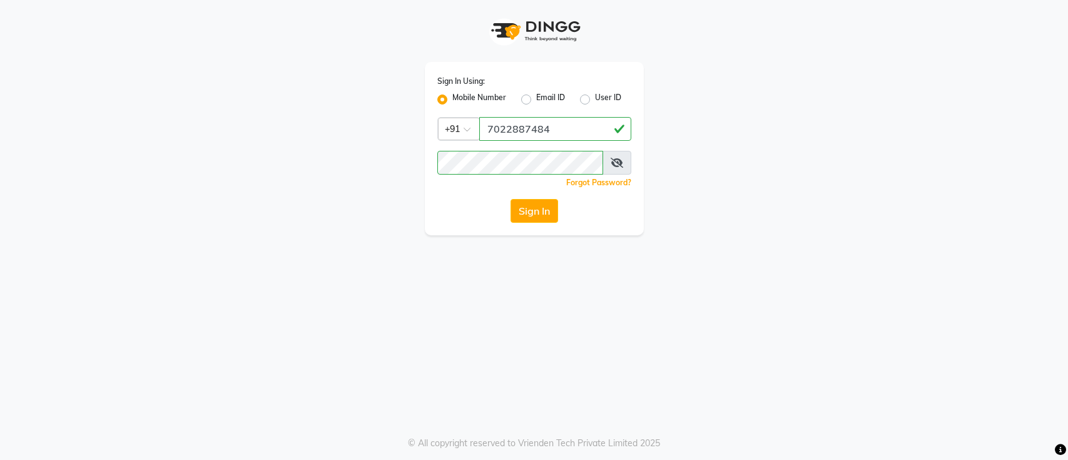 The height and width of the screenshot is (460, 1068). What do you see at coordinates (534, 211) in the screenshot?
I see `button: Sign In` at bounding box center [534, 211].